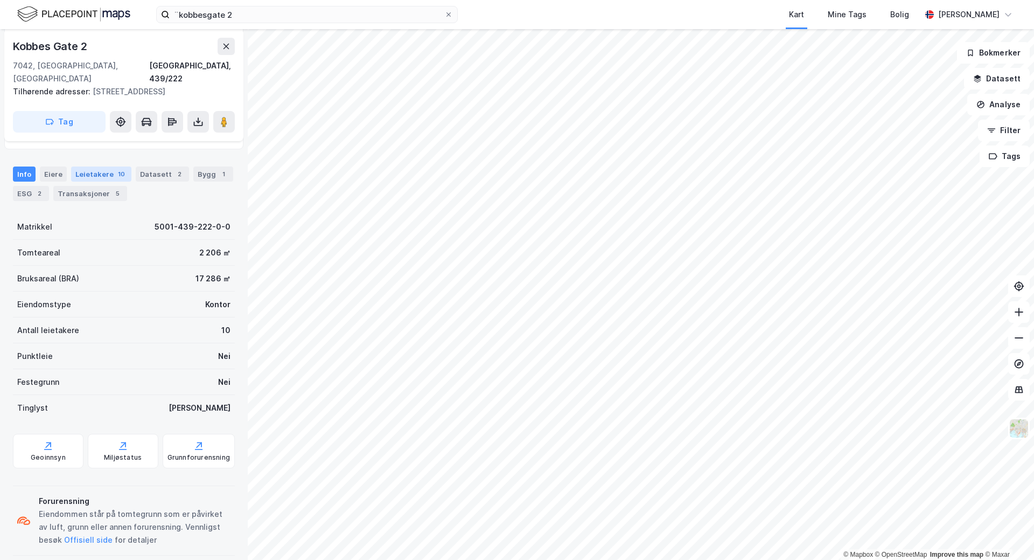 This screenshot has width=1034, height=560. I want to click on div: Tinglyst, so click(32, 408).